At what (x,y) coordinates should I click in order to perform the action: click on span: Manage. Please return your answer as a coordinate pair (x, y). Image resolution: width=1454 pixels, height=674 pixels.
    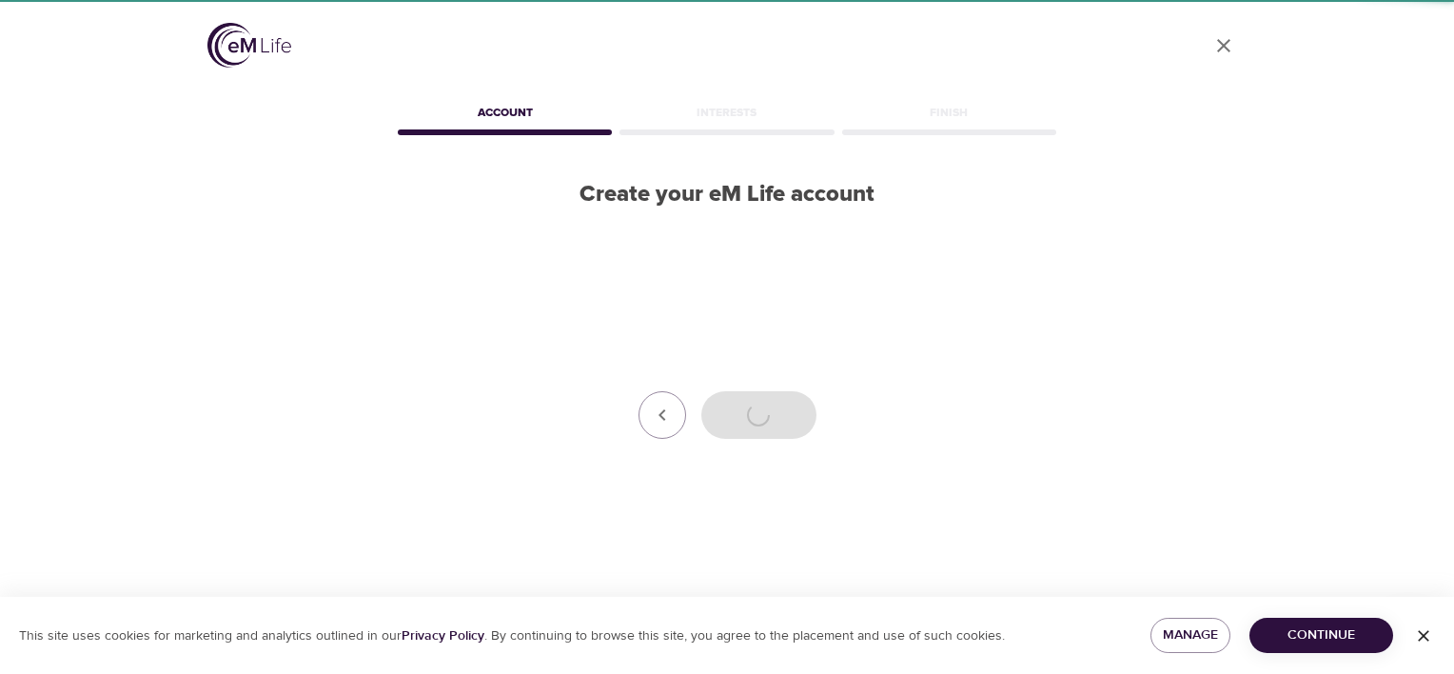
    Looking at the image, I should click on (1190, 635).